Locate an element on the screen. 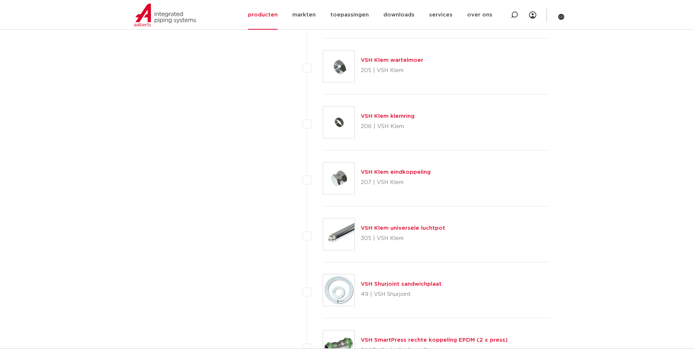  p: 305 | VSH Klem is located at coordinates (403, 238).